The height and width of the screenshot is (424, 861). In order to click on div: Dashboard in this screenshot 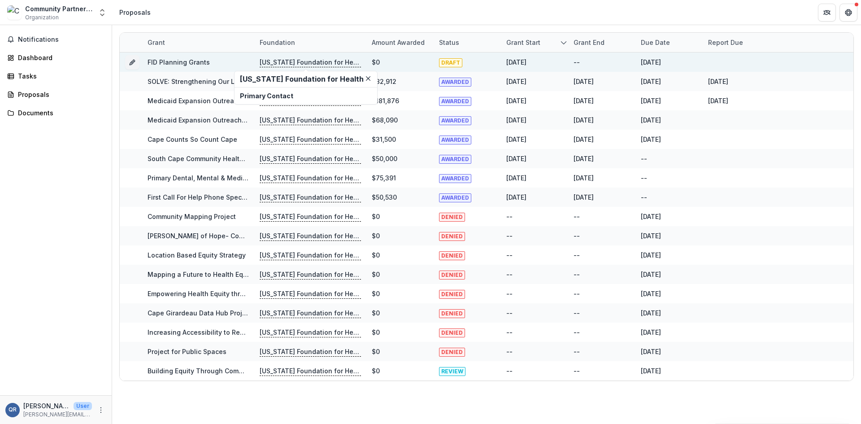, I will do `click(59, 57)`.